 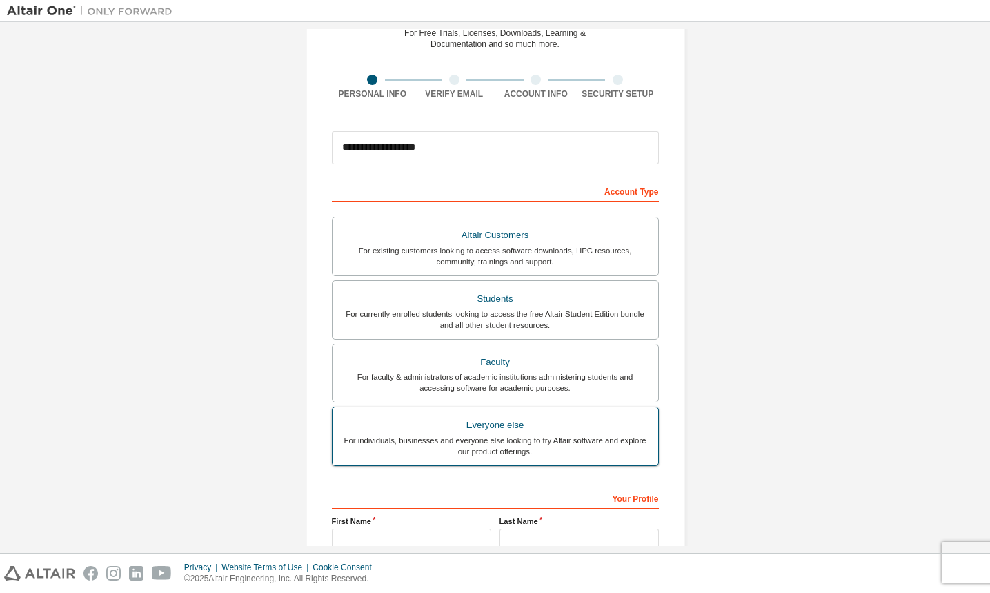 What do you see at coordinates (373, 94) in the screenshot?
I see `div: Personal Info` at bounding box center [373, 94].